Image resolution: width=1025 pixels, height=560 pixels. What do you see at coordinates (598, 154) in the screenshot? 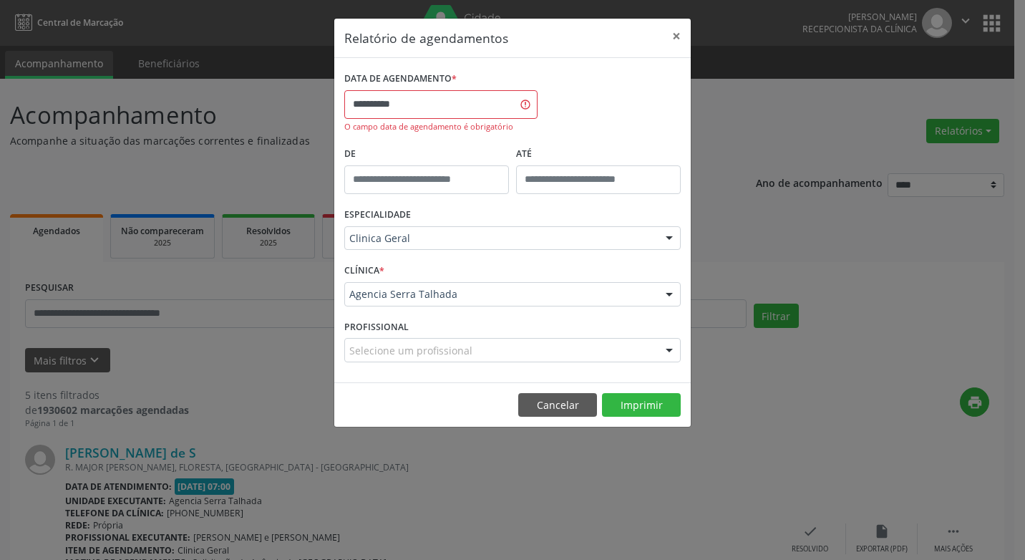
I see `label: ATÉ` at bounding box center [598, 154].